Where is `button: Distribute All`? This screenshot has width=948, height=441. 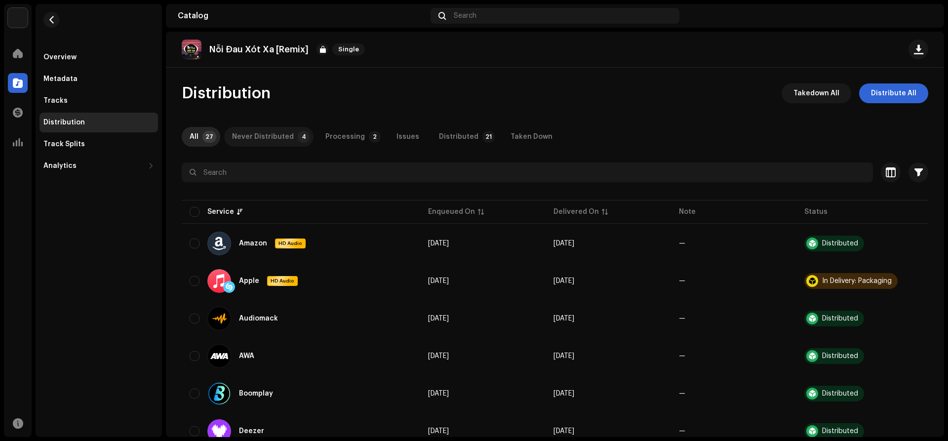
button: Distribute All is located at coordinates (893, 93).